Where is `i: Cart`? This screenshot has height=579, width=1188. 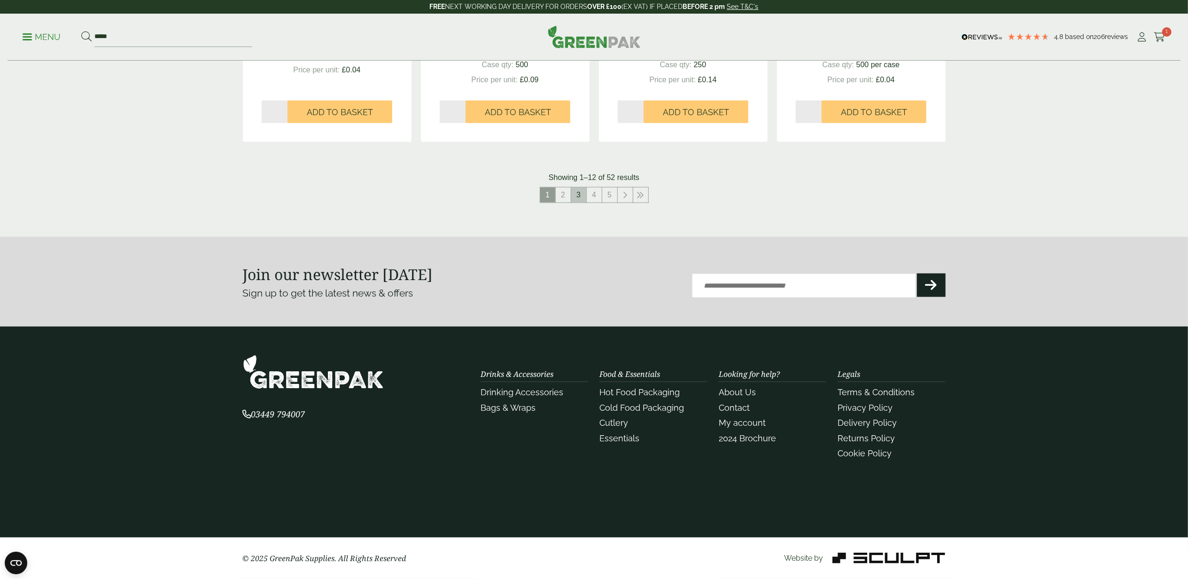 i: Cart is located at coordinates (1159, 37).